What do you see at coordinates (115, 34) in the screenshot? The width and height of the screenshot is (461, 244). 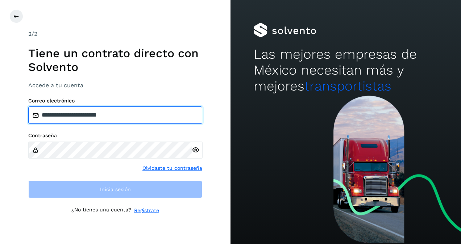 I see `div: /2` at bounding box center [115, 34].